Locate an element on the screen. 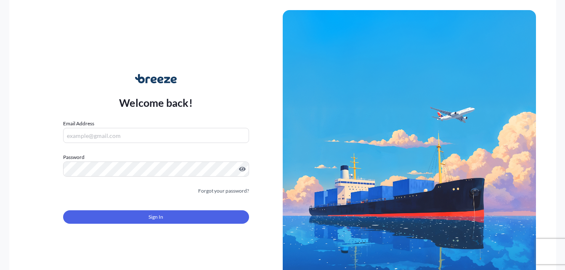 The image size is (565, 270). button: Show password is located at coordinates (242, 169).